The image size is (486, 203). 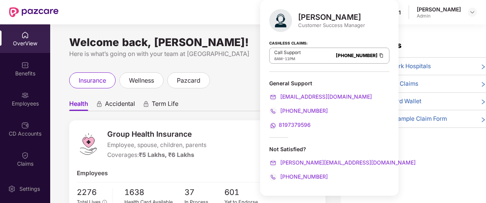 What do you see at coordinates (79, 105) in the screenshot?
I see `span: Health` at bounding box center [79, 105].